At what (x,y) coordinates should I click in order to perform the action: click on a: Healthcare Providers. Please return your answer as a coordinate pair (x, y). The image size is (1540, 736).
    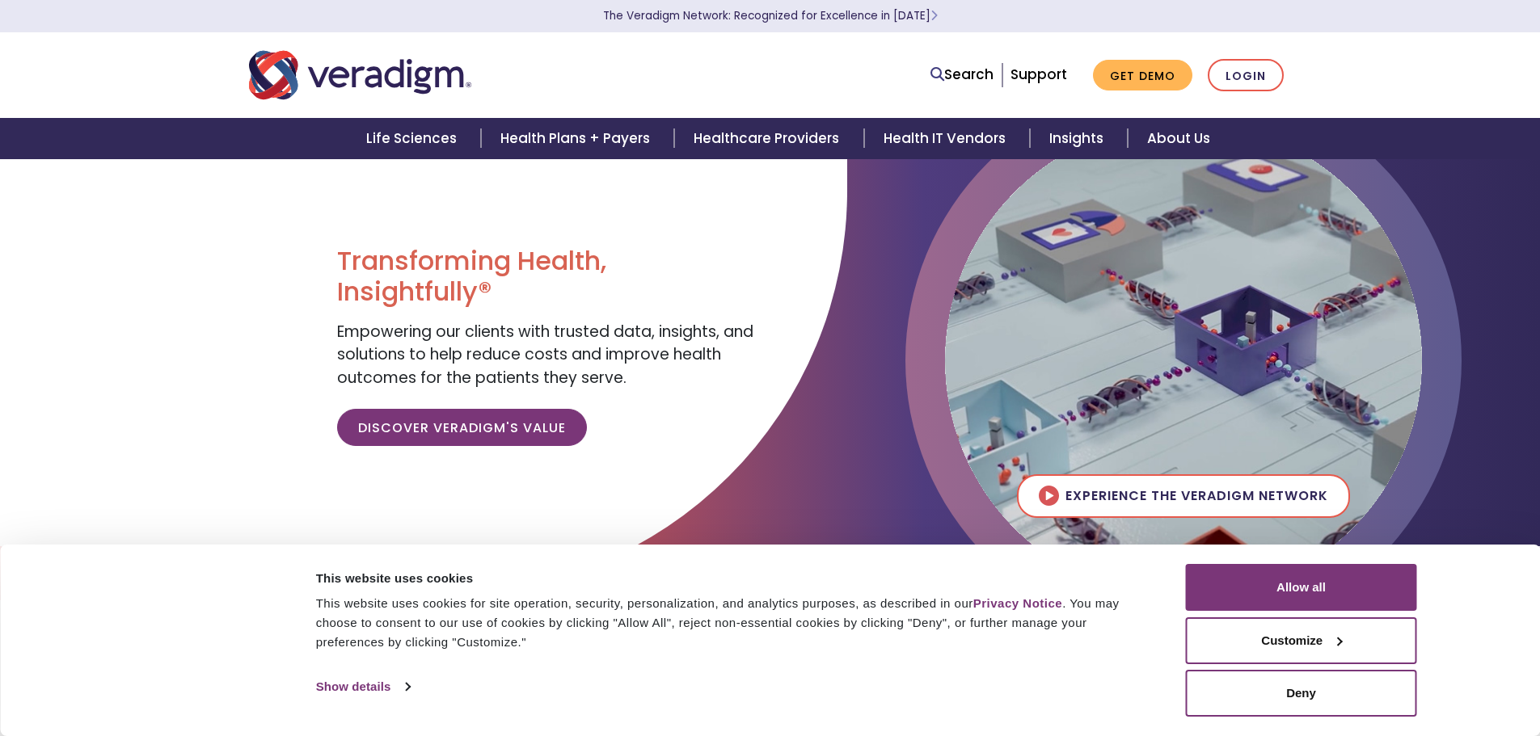
    Looking at the image, I should click on (769, 138).